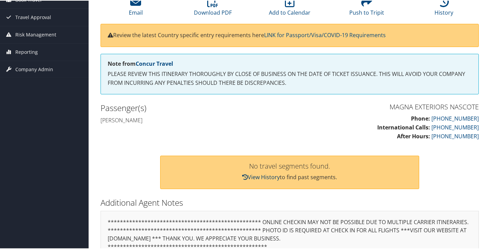  Describe the element at coordinates (140, 63) in the screenshot. I see `strong: Note from` at that location.